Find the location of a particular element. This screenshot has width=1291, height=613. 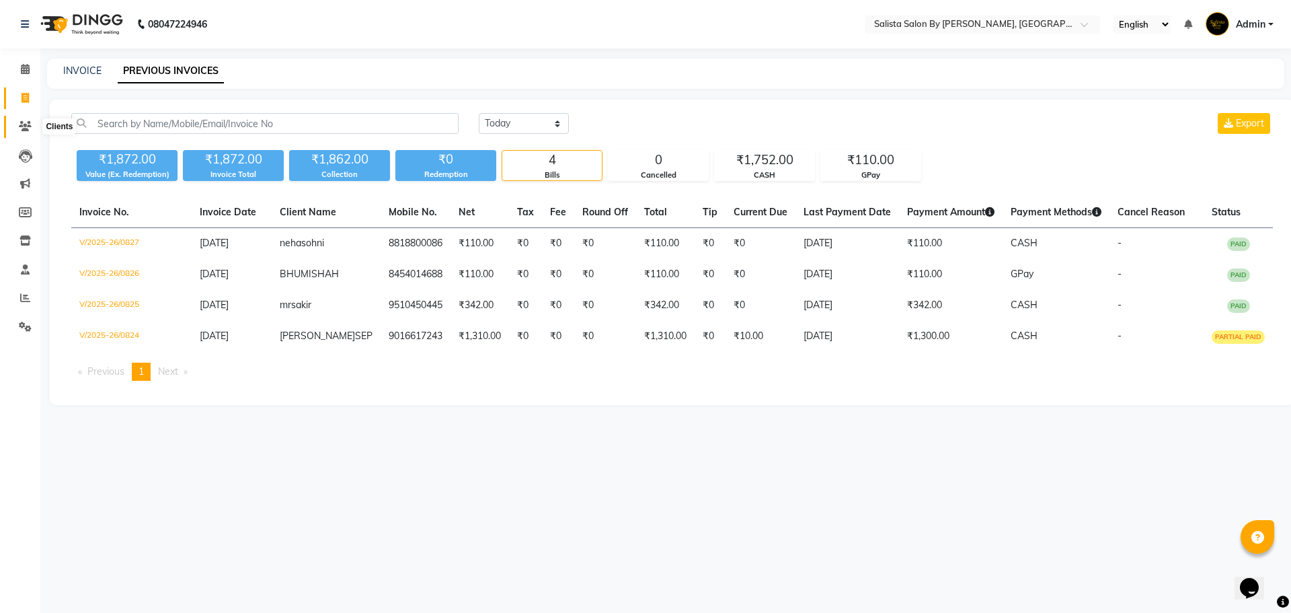

span: Mobile No. is located at coordinates (413, 212).